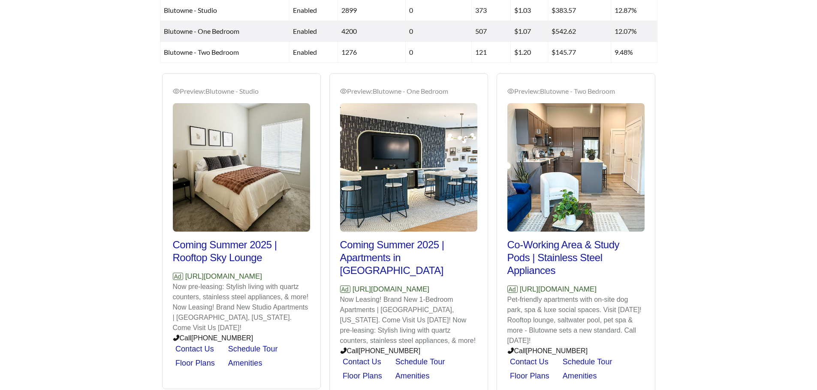  What do you see at coordinates (587, 362) in the screenshot?
I see `a: Schedule Tour` at bounding box center [587, 362].